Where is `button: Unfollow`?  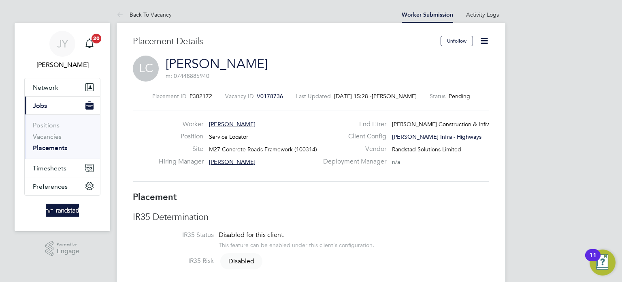 button: Unfollow is located at coordinates (457, 41).